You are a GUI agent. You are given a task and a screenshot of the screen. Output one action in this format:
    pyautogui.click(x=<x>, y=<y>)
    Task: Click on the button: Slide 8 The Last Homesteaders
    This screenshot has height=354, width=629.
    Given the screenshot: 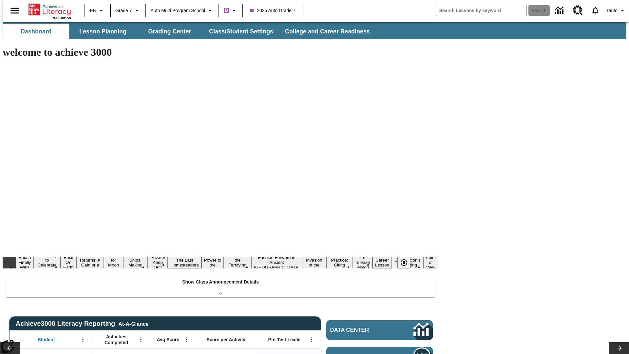 What is the action you would take?
    pyautogui.click(x=184, y=262)
    